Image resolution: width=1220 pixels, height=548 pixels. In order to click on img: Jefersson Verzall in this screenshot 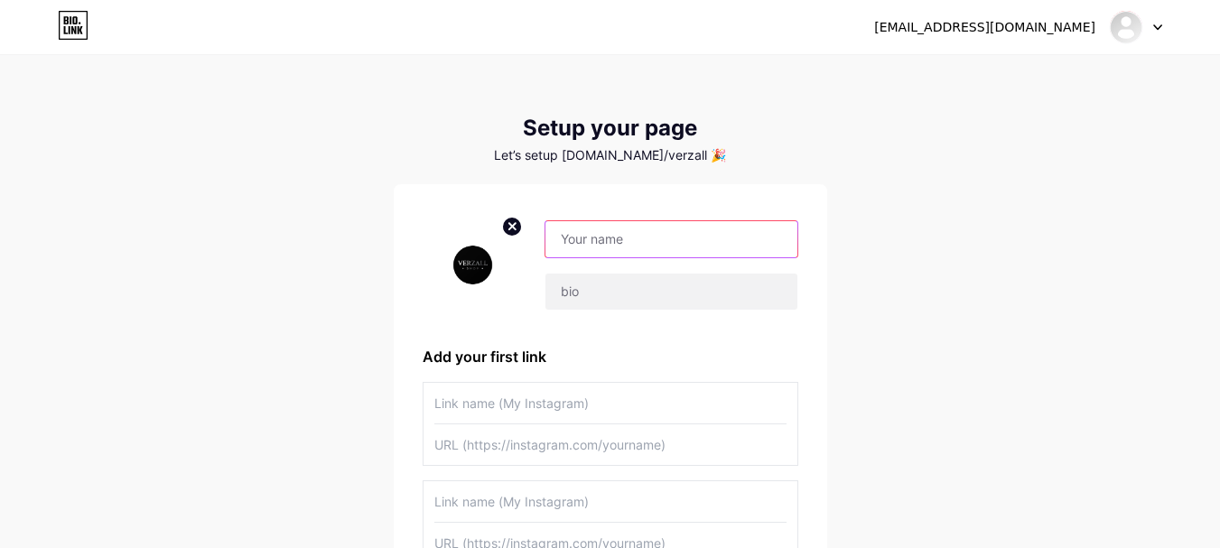, I will do `click(1126, 27)`.